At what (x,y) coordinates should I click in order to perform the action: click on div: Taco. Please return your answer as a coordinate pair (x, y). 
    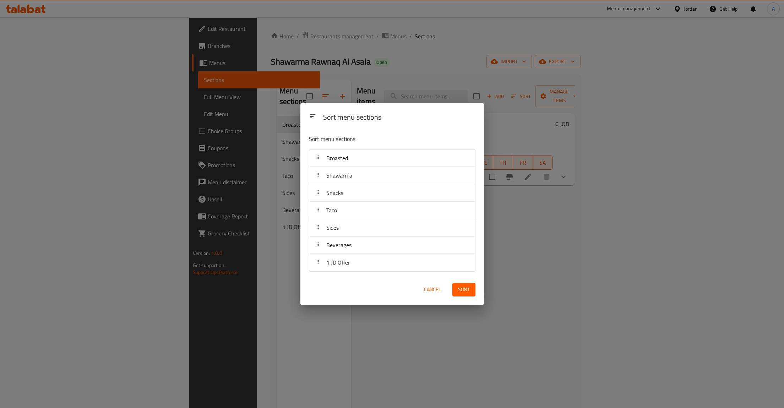
    Looking at the image, I should click on (392, 210).